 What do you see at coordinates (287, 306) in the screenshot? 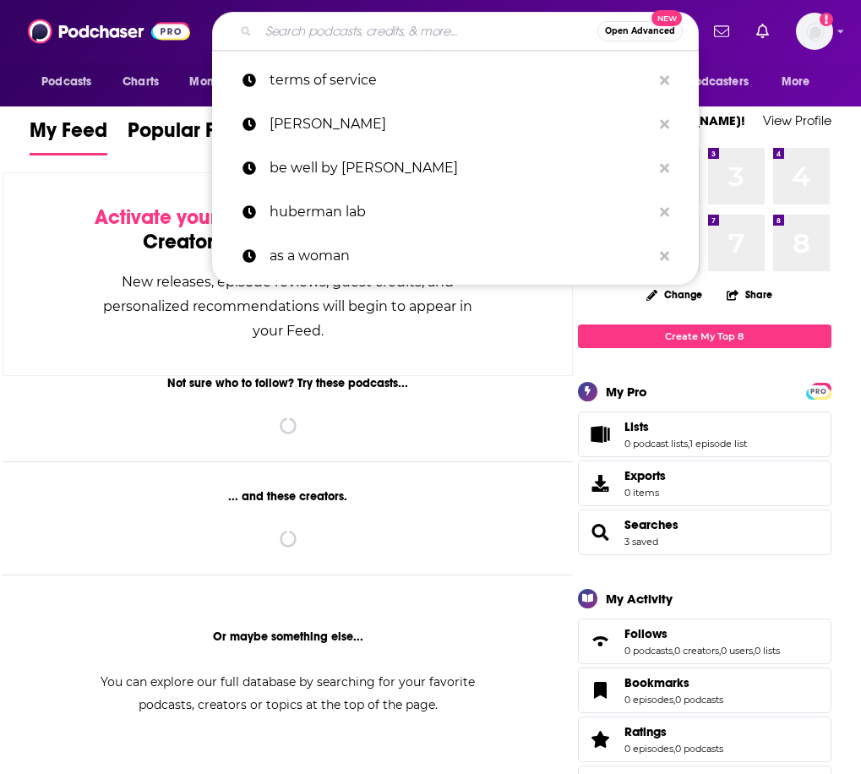
I see `div: New releases, episode reviews, guest credits, and personalized recommendations will begin to appe...` at bounding box center [287, 306].